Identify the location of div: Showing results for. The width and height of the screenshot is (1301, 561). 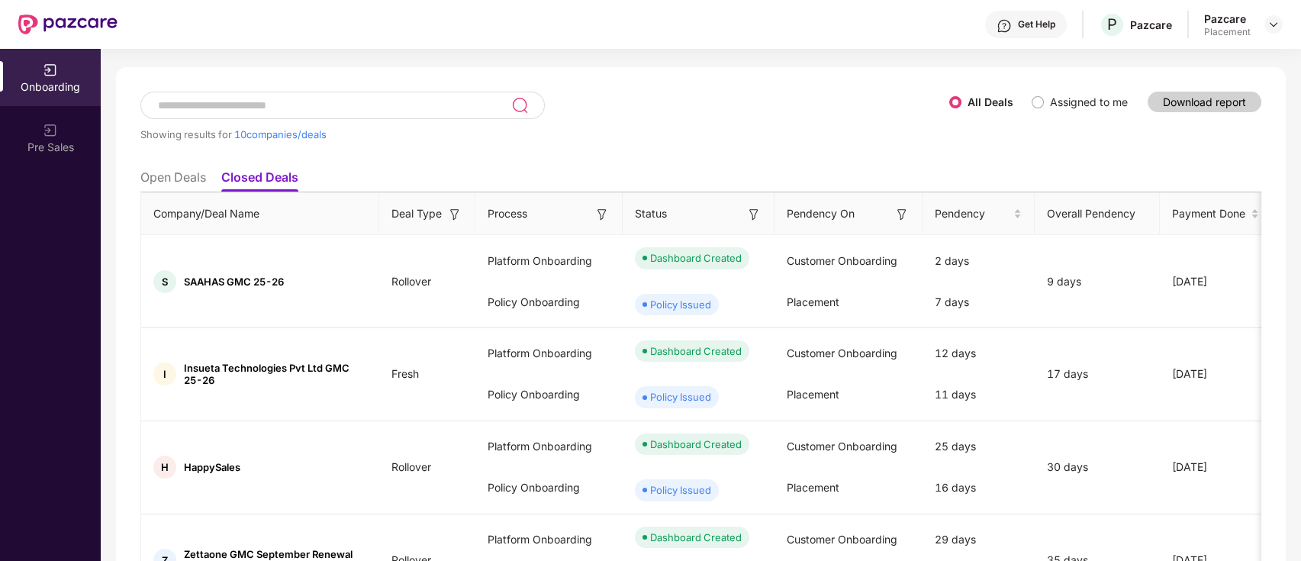
(545, 134).